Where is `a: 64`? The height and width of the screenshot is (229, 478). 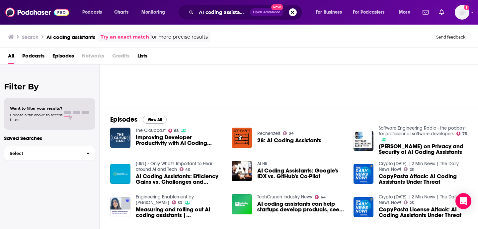 a: 64 is located at coordinates (320, 197).